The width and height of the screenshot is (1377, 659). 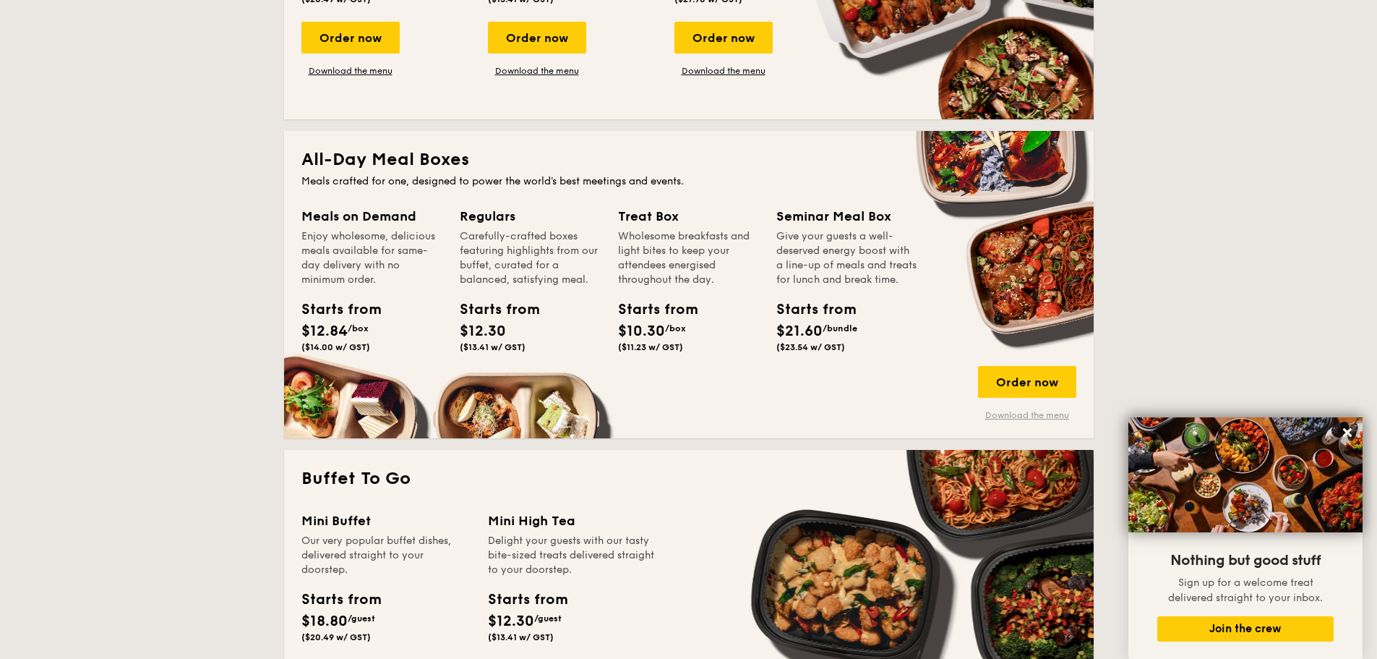 I want to click on span: ($11.23 w/ GST), so click(x=651, y=347).